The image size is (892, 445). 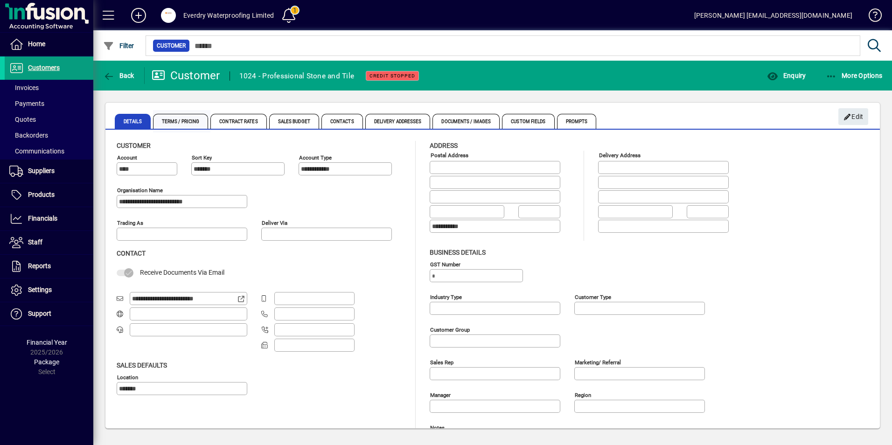 What do you see at coordinates (393, 76) in the screenshot?
I see `span: Credit Stopped` at bounding box center [393, 76].